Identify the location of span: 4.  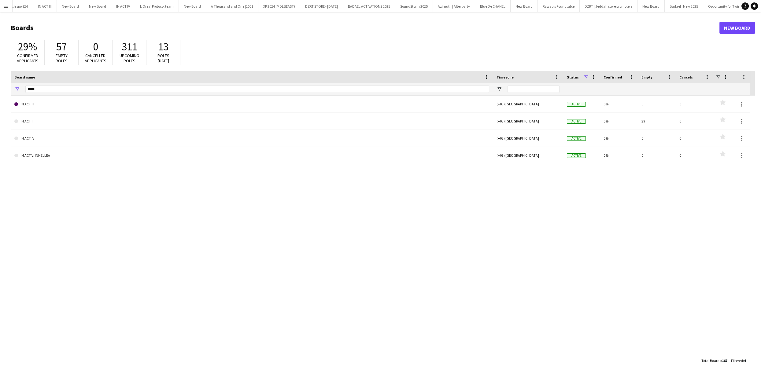
(745, 361).